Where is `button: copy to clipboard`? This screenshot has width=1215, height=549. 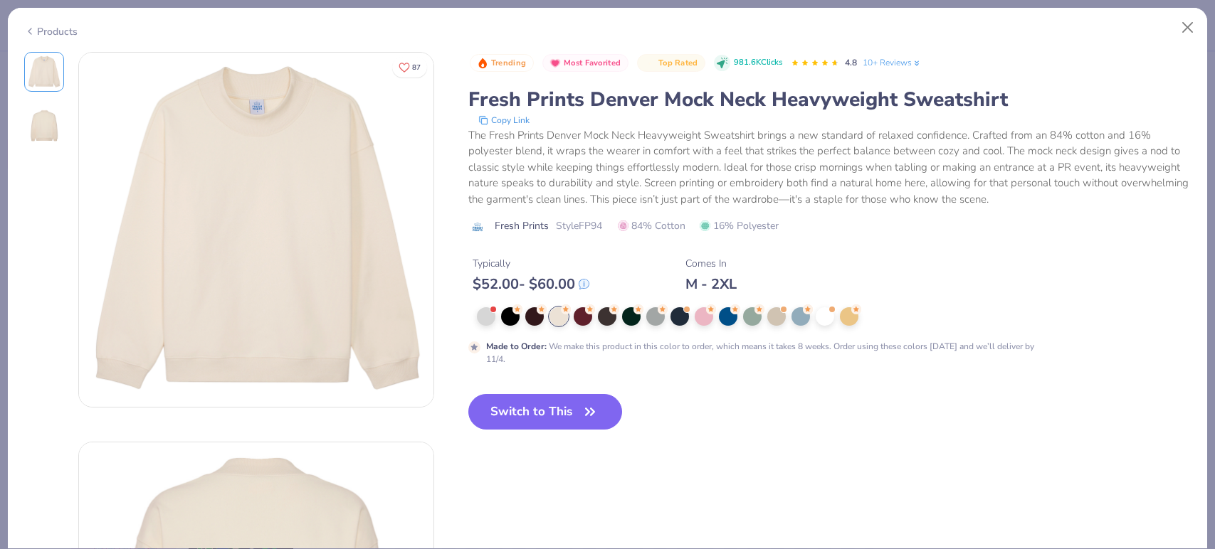
button: copy to clipboard is located at coordinates (504, 120).